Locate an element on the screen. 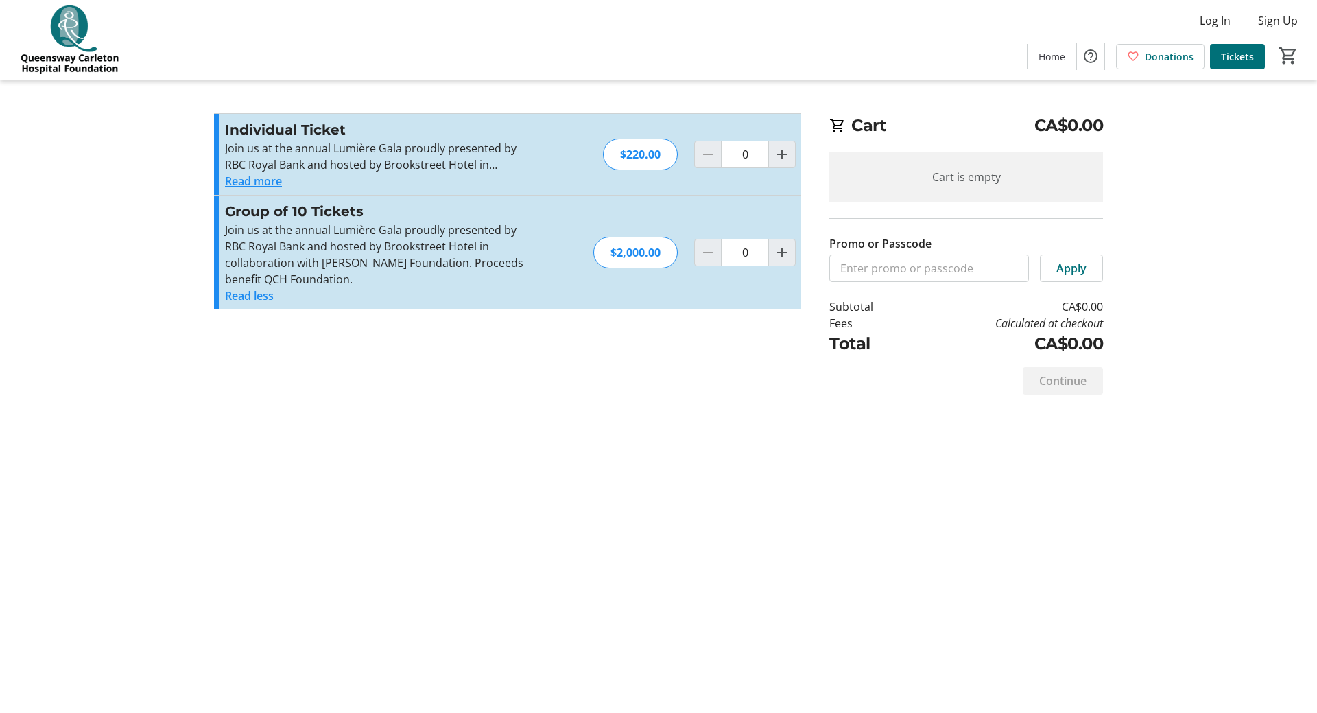 This screenshot has height=713, width=1317. button: Apply is located at coordinates (1072, 268).